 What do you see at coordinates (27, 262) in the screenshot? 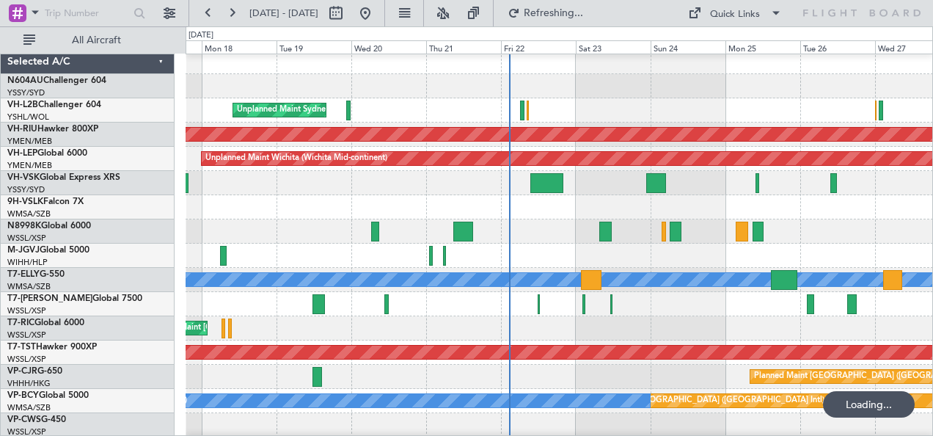
I see `a: WIHH/HLP` at bounding box center [27, 262].